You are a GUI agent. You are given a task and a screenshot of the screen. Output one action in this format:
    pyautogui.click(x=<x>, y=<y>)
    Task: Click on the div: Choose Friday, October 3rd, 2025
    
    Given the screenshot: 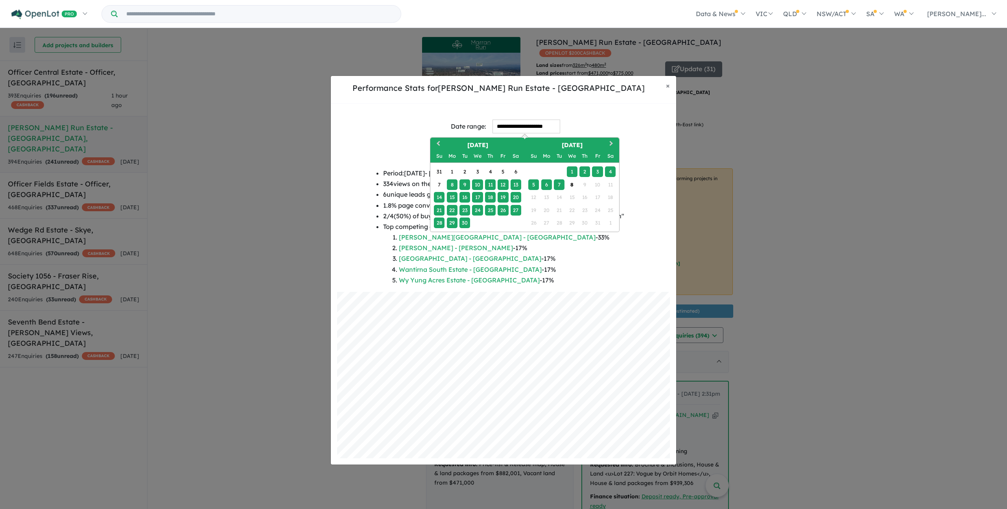 What is the action you would take?
    pyautogui.click(x=597, y=171)
    